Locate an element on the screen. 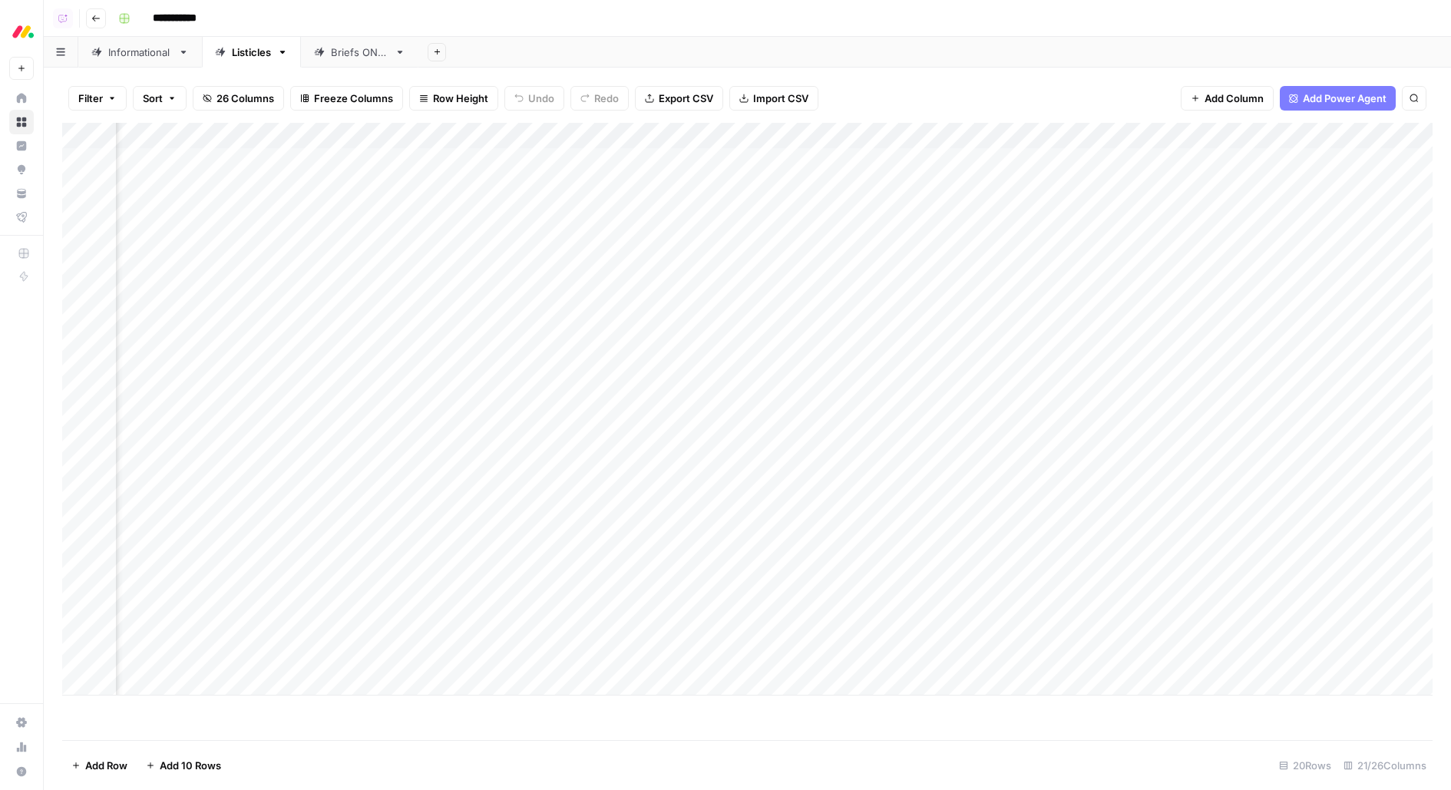 The width and height of the screenshot is (1451, 790). img: Monday.com Logo is located at coordinates (23, 31).